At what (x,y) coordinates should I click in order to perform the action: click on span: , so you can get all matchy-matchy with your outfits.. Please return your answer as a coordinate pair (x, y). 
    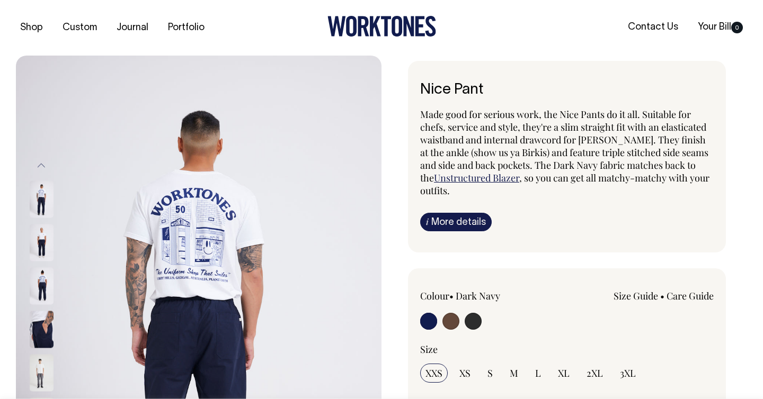
    Looking at the image, I should click on (565, 184).